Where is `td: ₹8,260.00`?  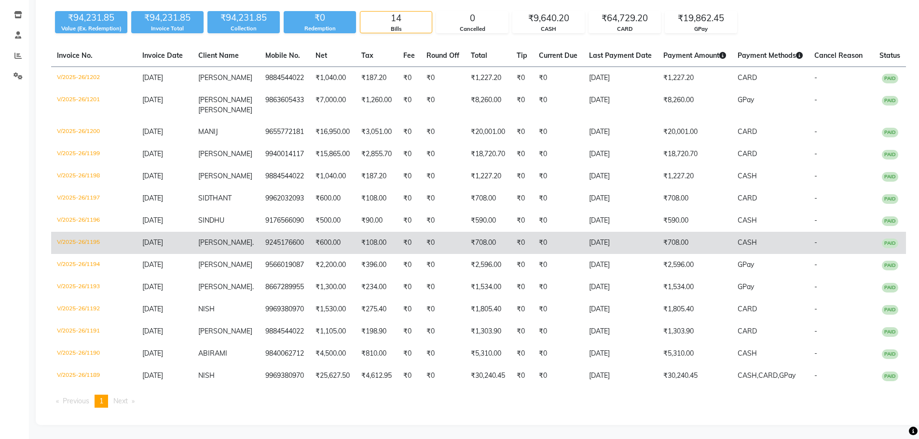
td: ₹8,260.00 is located at coordinates (488, 105).